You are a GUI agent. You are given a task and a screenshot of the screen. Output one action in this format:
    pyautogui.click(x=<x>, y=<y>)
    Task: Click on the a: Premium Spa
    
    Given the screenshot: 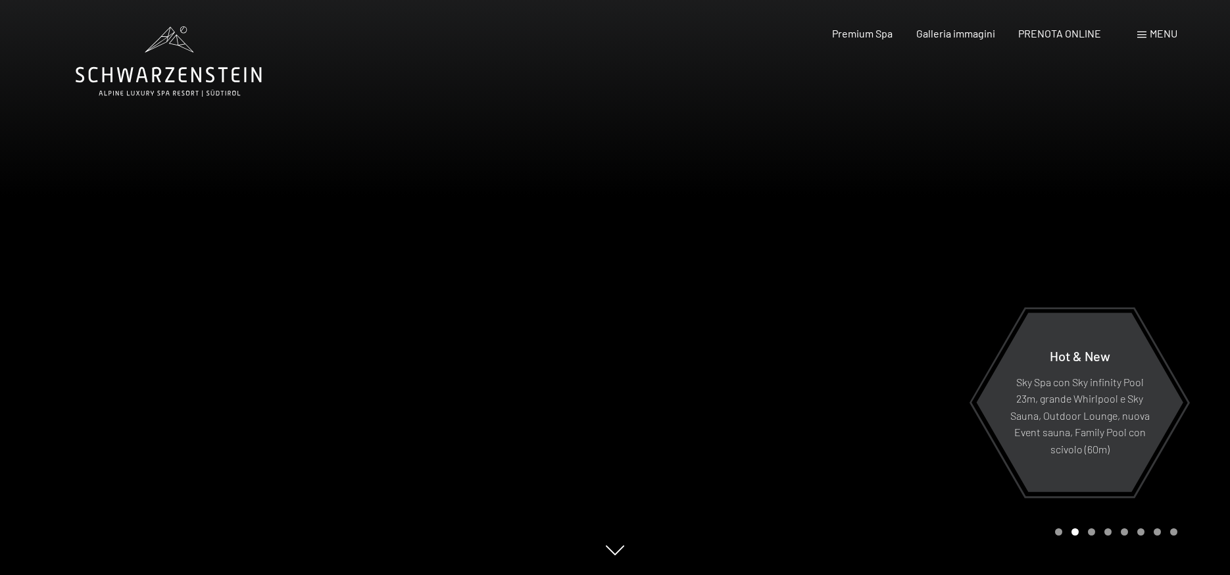 What is the action you would take?
    pyautogui.click(x=862, y=33)
    